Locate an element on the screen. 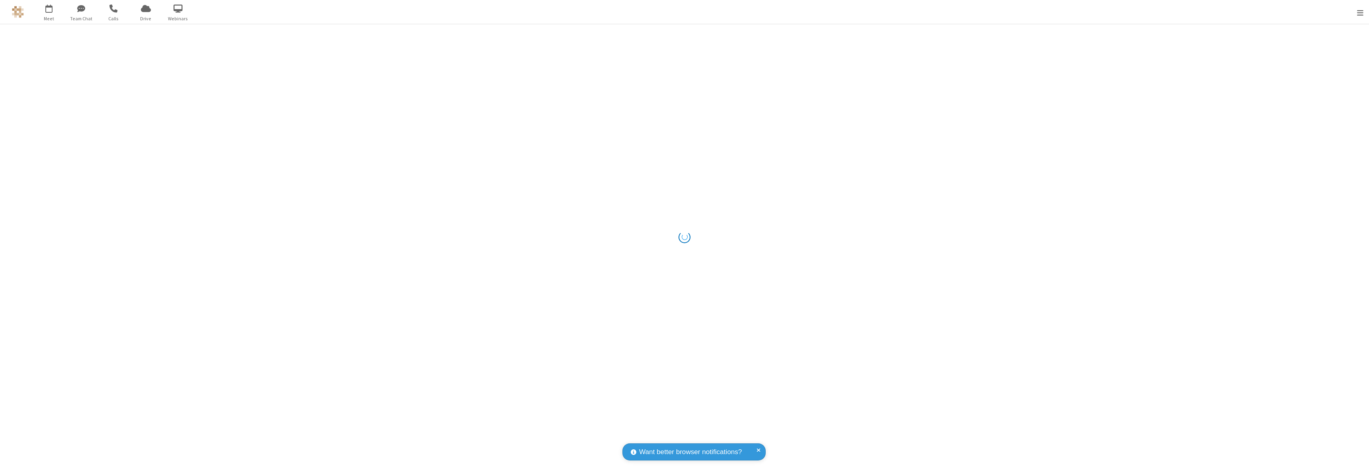  span: Webinars is located at coordinates (178, 19).